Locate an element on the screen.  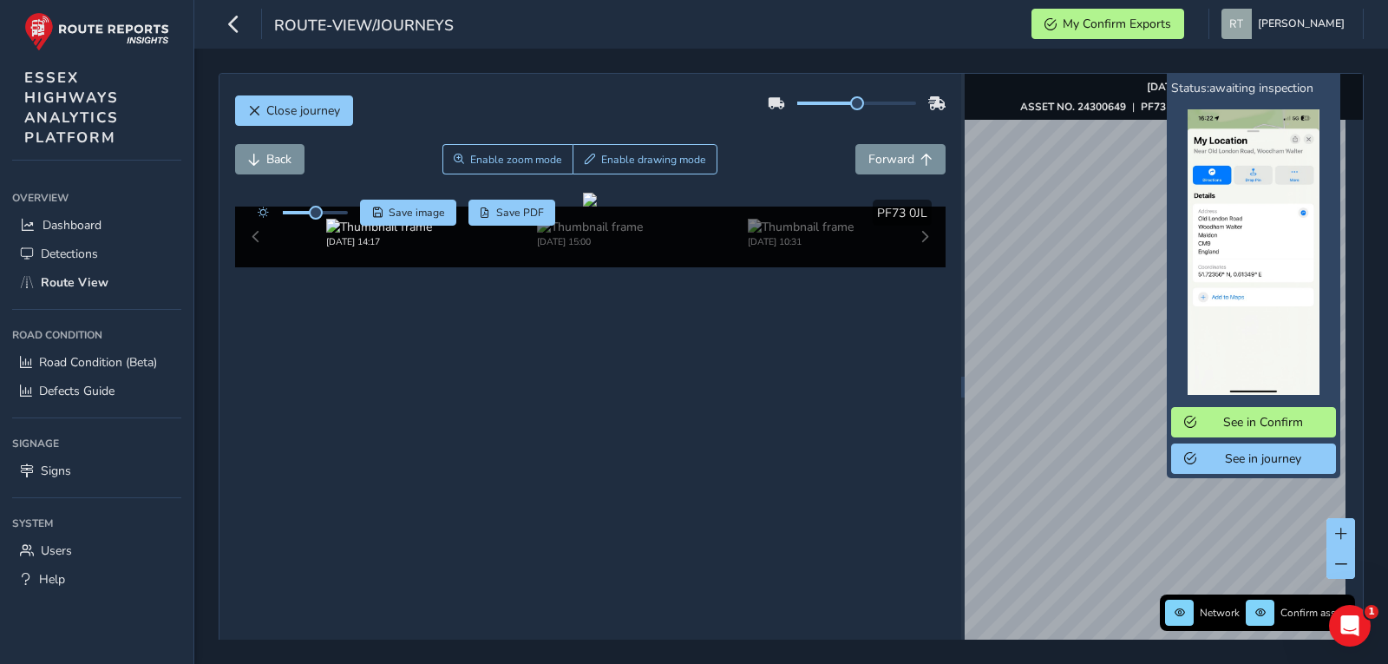
button: Zoom is located at coordinates (507, 159).